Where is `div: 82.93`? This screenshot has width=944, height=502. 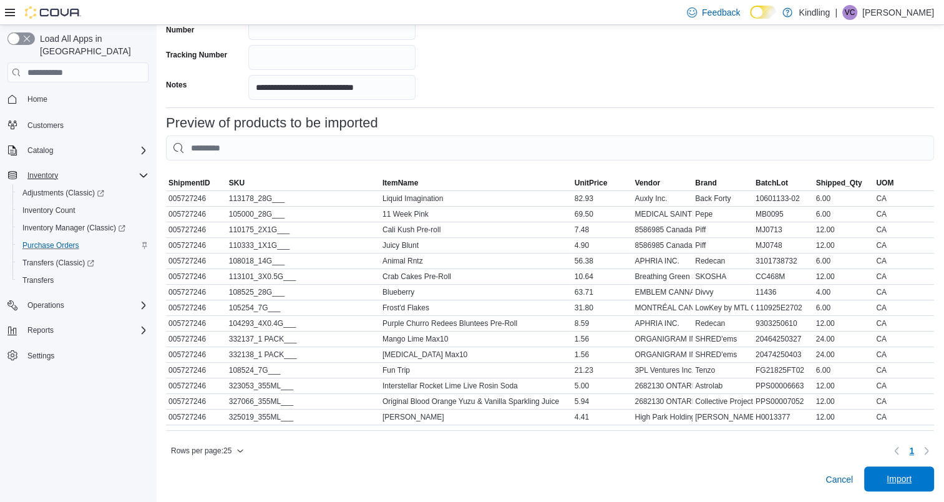 div: 82.93 is located at coordinates (602, 198).